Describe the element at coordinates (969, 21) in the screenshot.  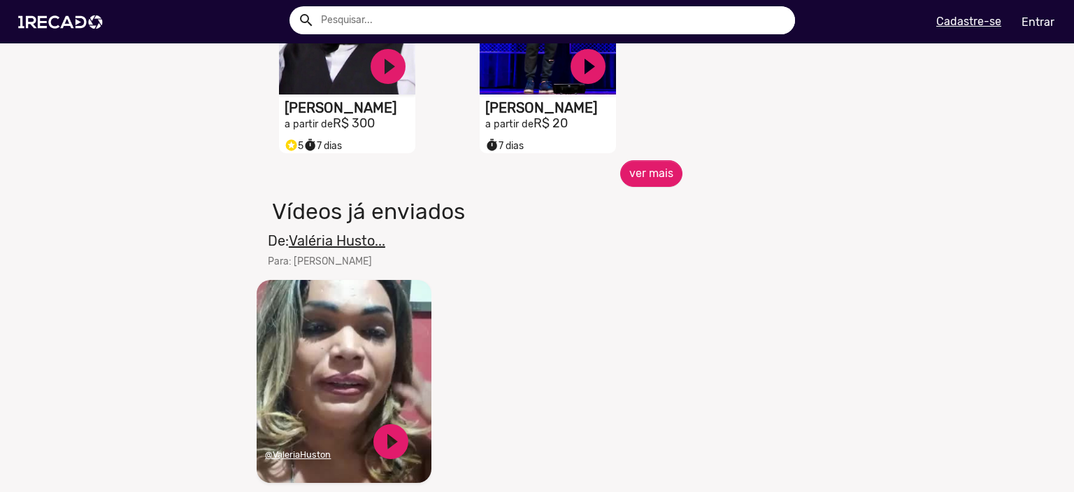
I see `u: Cadastre-se` at that location.